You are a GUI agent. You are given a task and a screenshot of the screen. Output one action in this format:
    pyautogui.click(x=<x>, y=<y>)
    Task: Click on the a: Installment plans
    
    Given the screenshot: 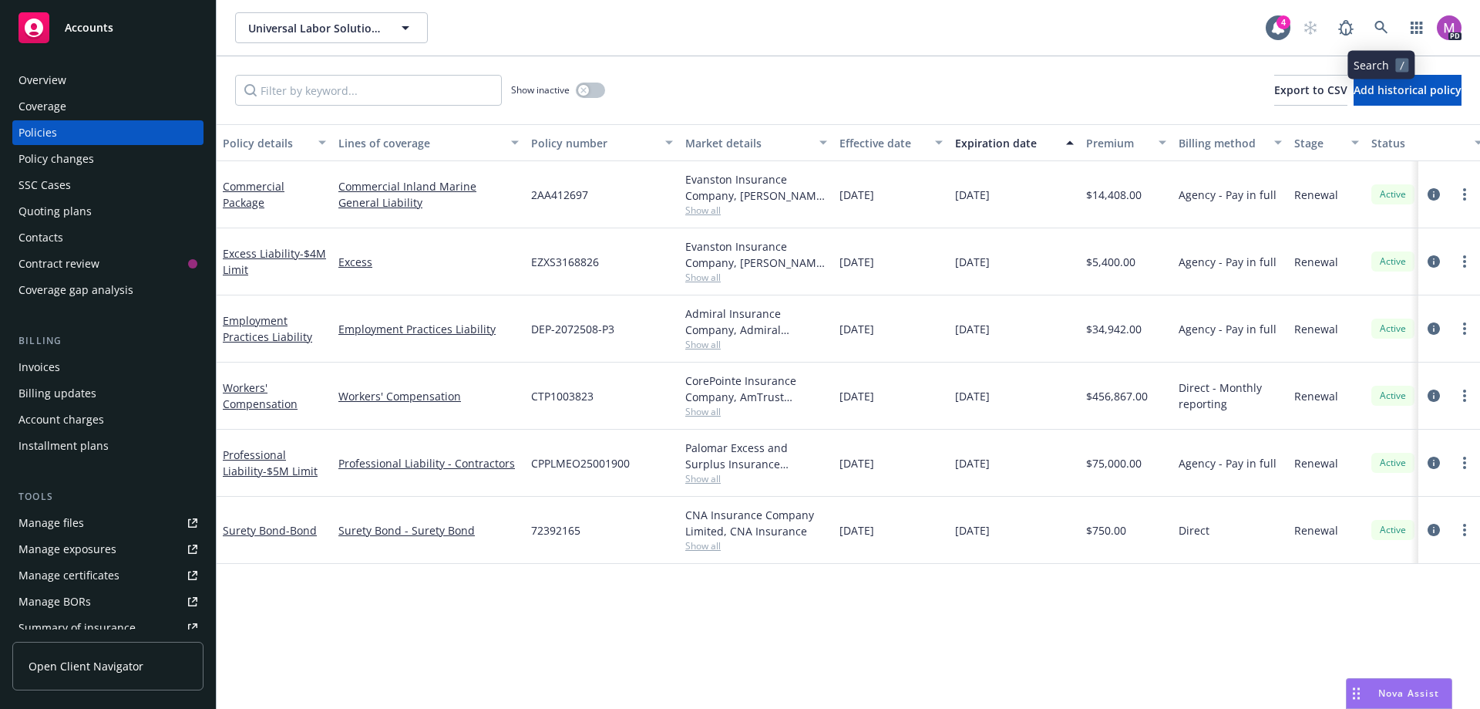 What is the action you would take?
    pyautogui.click(x=108, y=446)
    